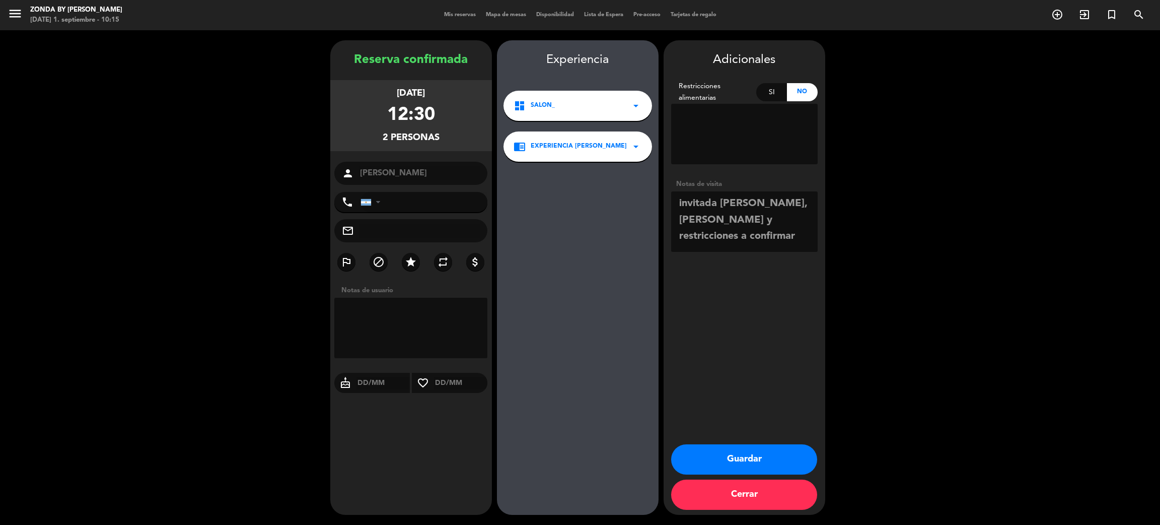 The width and height of the screenshot is (1160, 525). I want to click on i: block, so click(379, 262).